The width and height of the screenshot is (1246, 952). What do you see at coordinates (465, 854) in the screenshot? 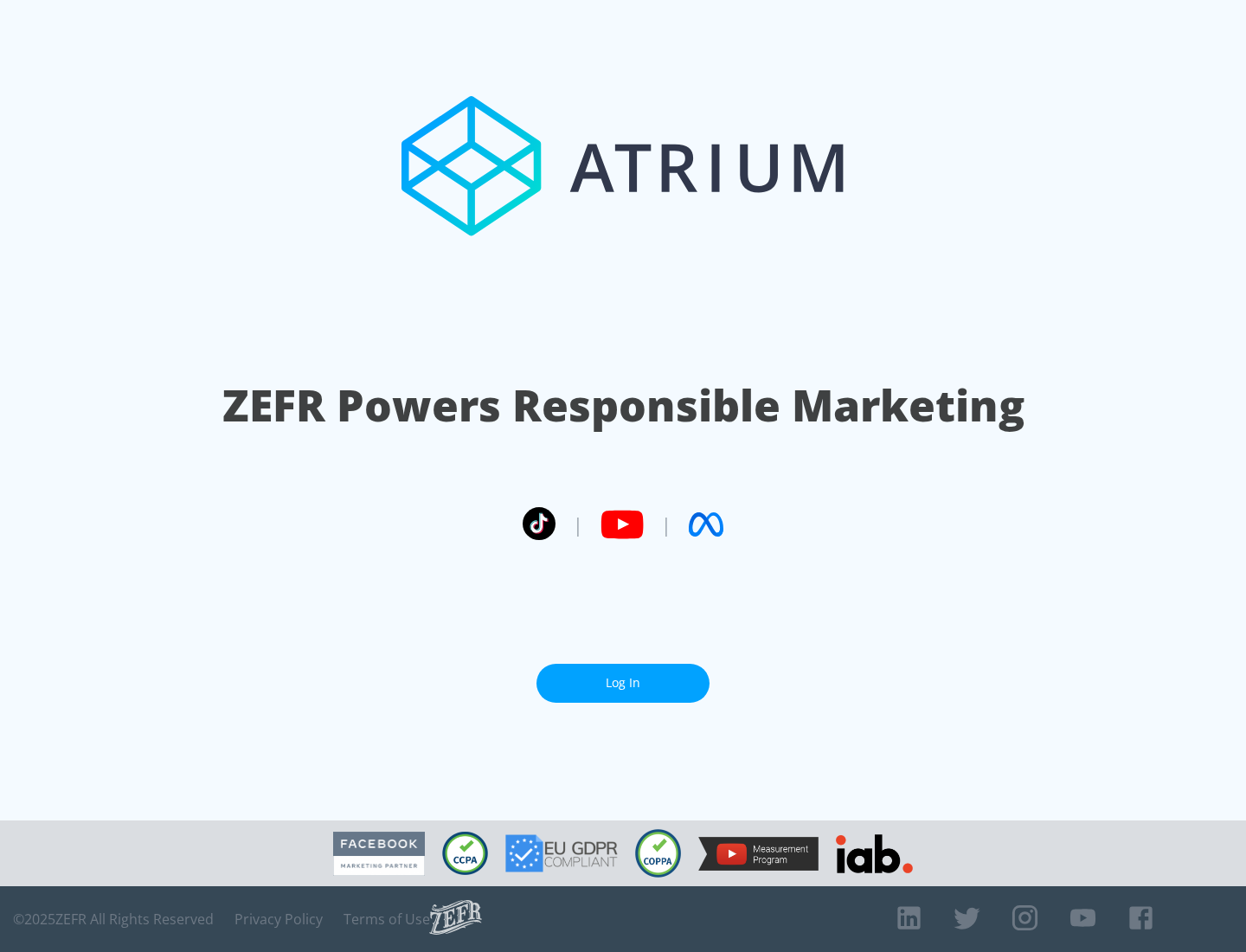
I see `img: CCPA Compliant` at bounding box center [465, 854].